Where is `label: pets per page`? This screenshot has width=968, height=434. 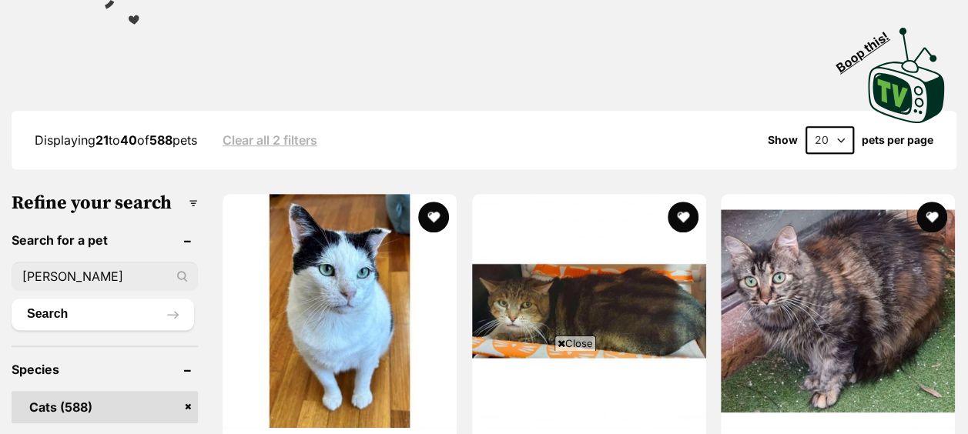
label: pets per page is located at coordinates (897, 140).